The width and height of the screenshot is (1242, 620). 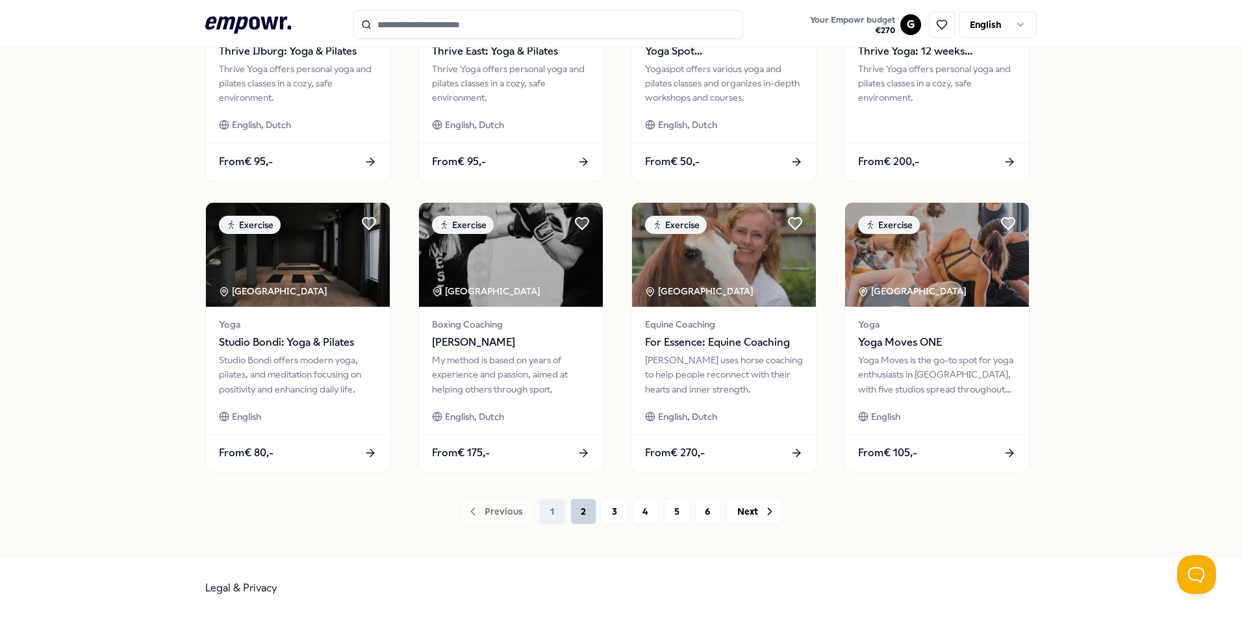 I want to click on button: Next, so click(x=754, y=511).